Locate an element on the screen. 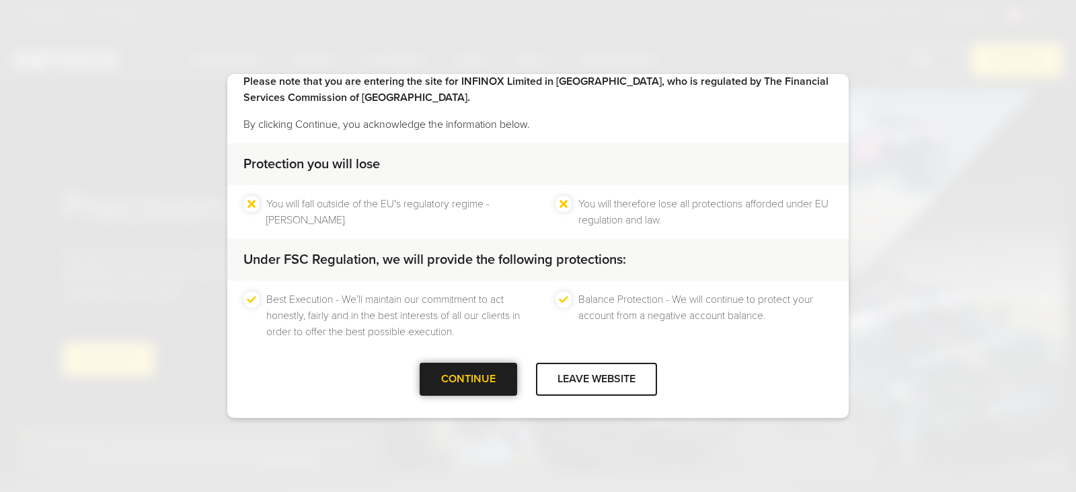 The width and height of the screenshot is (1076, 492). div: CONTINUE is located at coordinates (468, 379).